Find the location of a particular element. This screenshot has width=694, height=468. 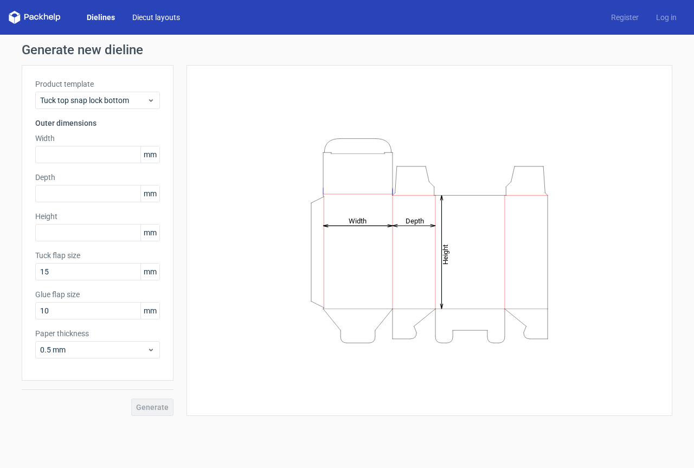

label: Depth is located at coordinates (98, 177).